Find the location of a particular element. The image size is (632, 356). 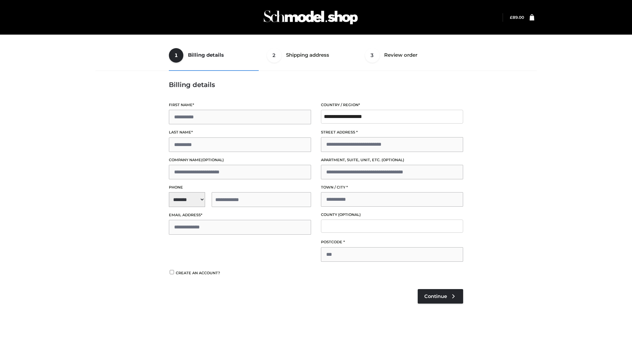

label: First name is located at coordinates (240, 105).